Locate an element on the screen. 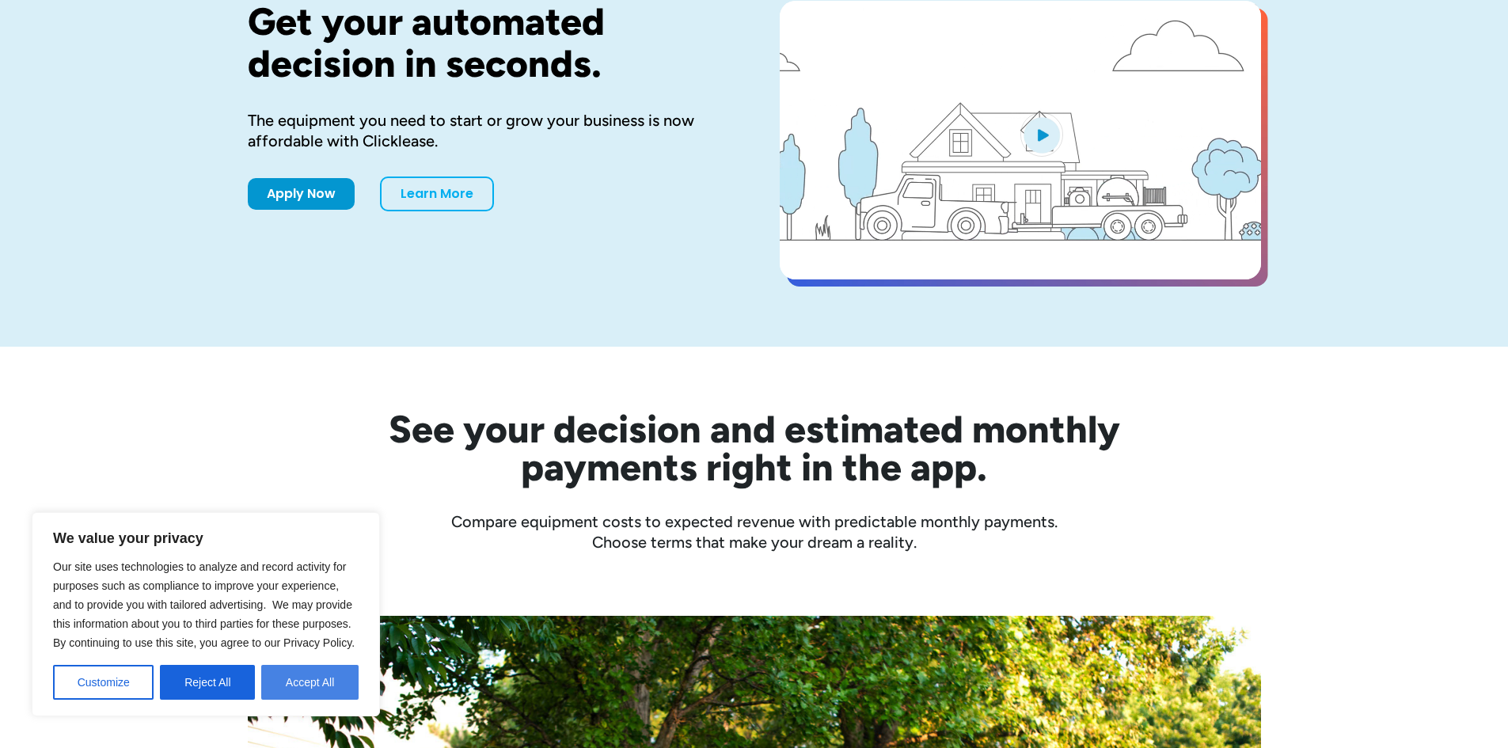 This screenshot has height=748, width=1508. a: Learn More is located at coordinates (437, 194).